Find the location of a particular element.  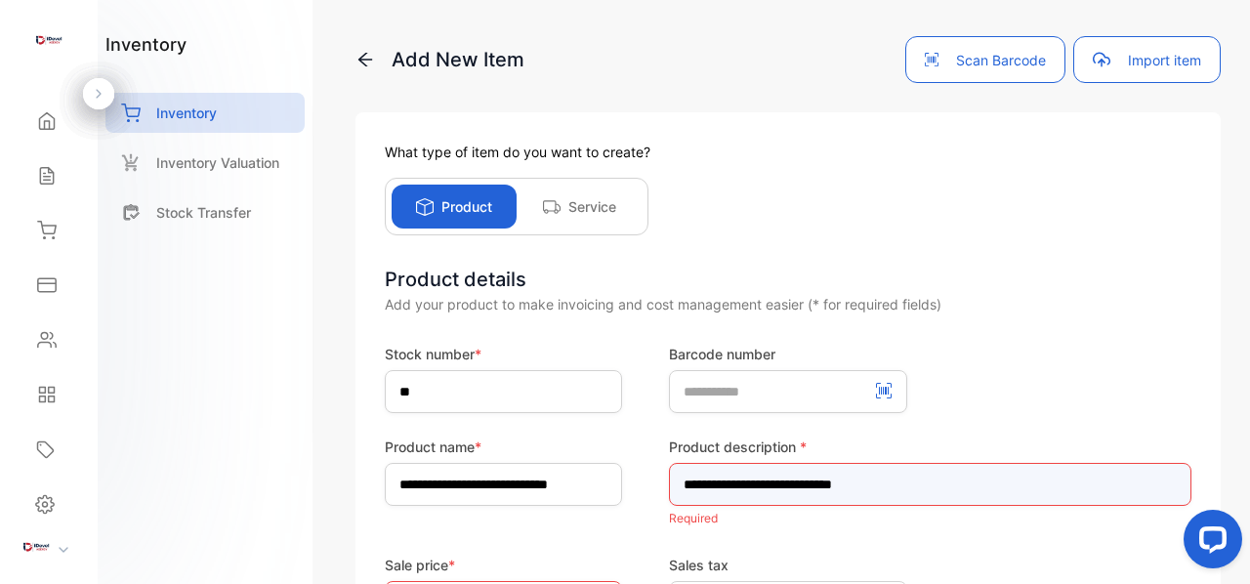

div: Product details is located at coordinates (788, 279).